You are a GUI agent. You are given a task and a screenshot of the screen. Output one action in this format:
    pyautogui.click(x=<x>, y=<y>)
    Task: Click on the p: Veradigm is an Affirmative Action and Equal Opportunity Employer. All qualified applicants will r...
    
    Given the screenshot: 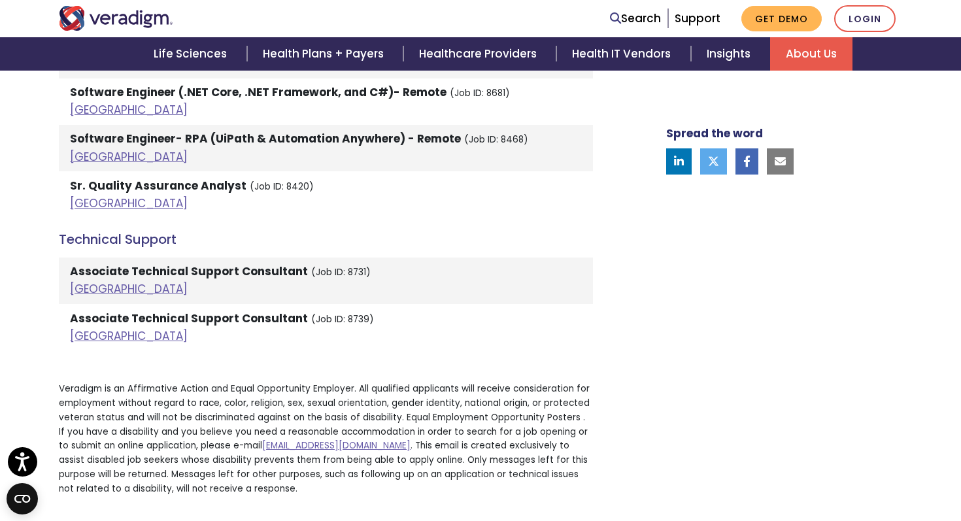 What is the action you would take?
    pyautogui.click(x=325, y=439)
    